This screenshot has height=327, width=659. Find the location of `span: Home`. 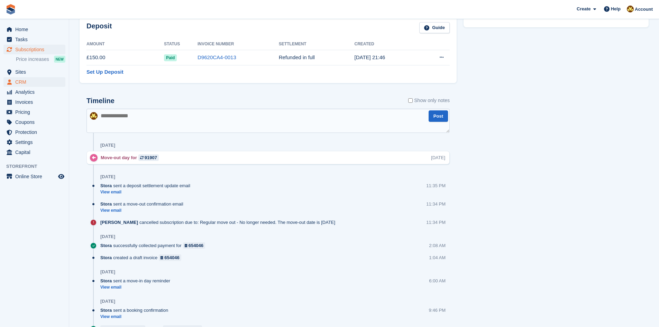

span: Home is located at coordinates (36, 29).